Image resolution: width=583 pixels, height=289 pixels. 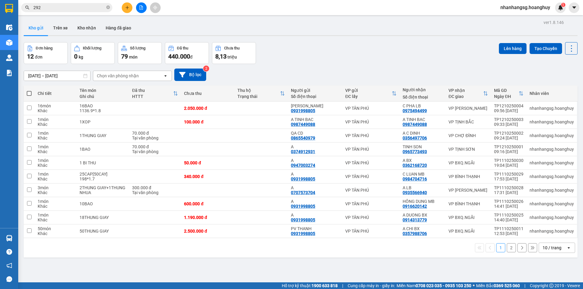 What do you see at coordinates (191, 57) in the screenshot?
I see `span: đ` at bounding box center [191, 57].